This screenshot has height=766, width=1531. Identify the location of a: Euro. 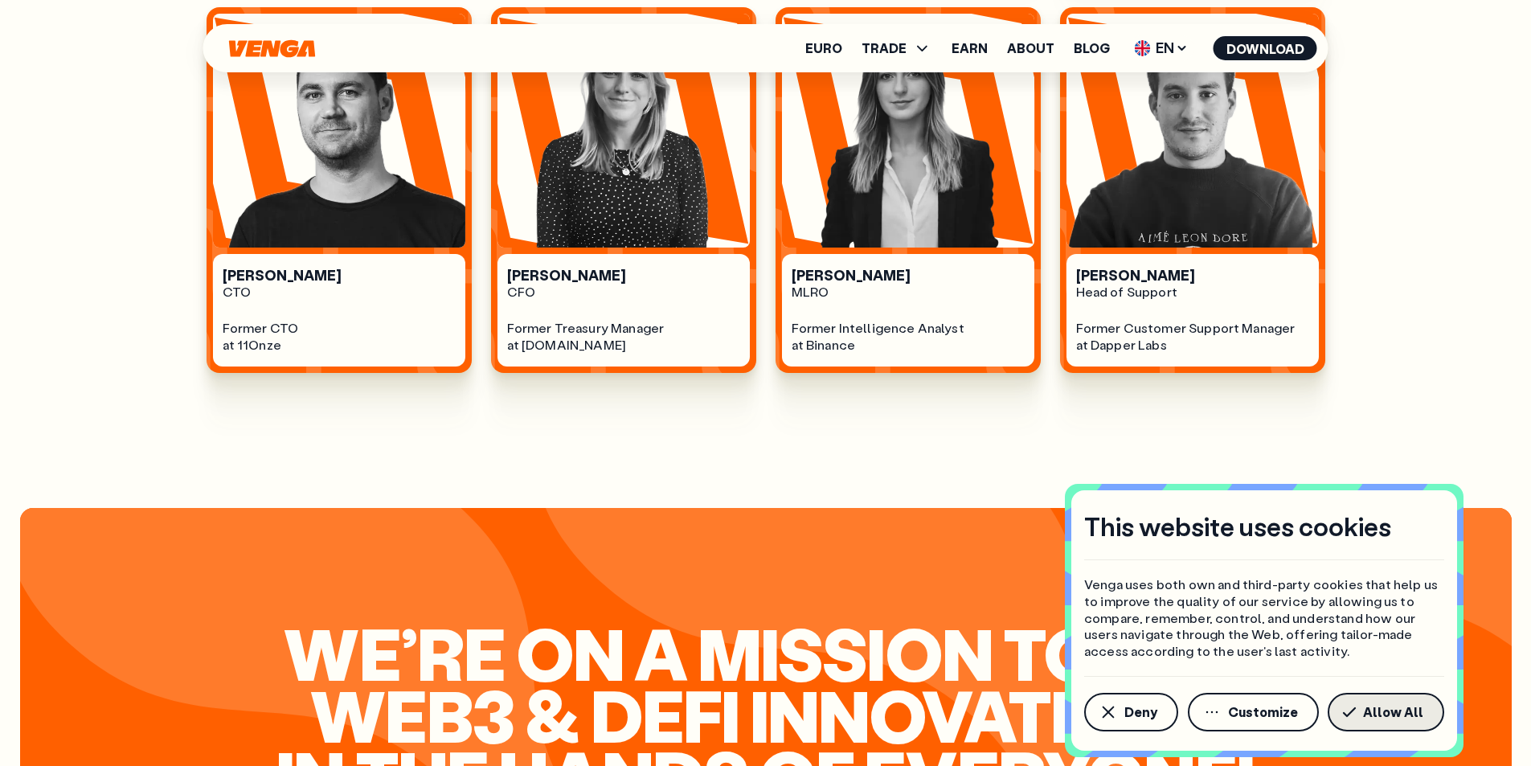
(824, 48).